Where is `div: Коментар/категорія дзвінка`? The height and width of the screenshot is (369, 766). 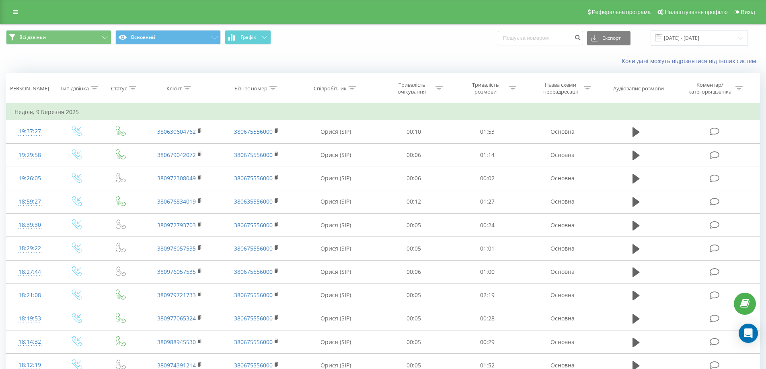 div: Коментар/категорія дзвінка is located at coordinates (709, 88).